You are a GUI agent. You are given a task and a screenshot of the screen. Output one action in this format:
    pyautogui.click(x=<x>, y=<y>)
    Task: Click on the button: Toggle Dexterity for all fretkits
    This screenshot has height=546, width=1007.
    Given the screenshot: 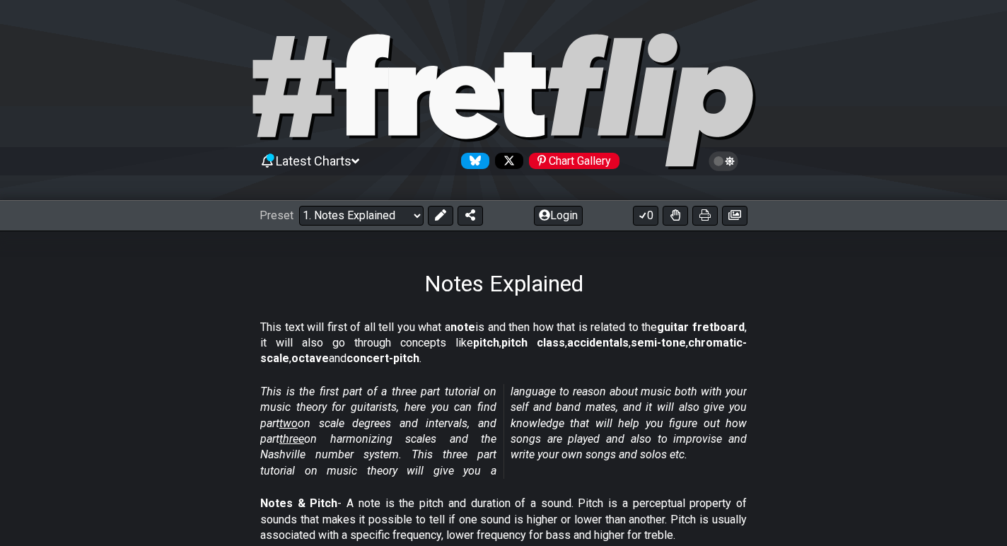 What is the action you would take?
    pyautogui.click(x=675, y=216)
    